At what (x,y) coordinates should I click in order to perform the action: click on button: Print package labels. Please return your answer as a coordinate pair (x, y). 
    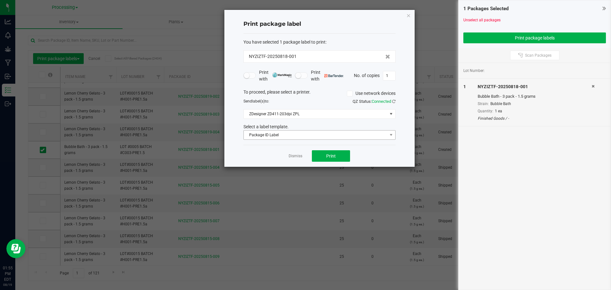
    Looking at the image, I should click on (535, 38).